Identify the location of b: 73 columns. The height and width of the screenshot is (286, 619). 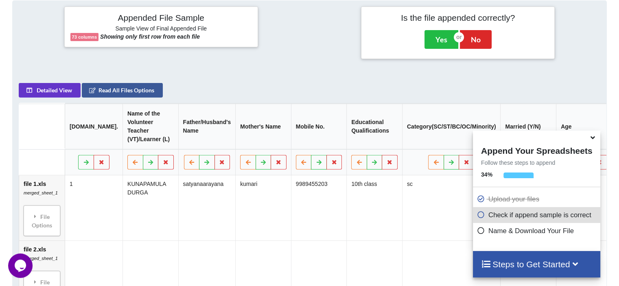
(85, 37).